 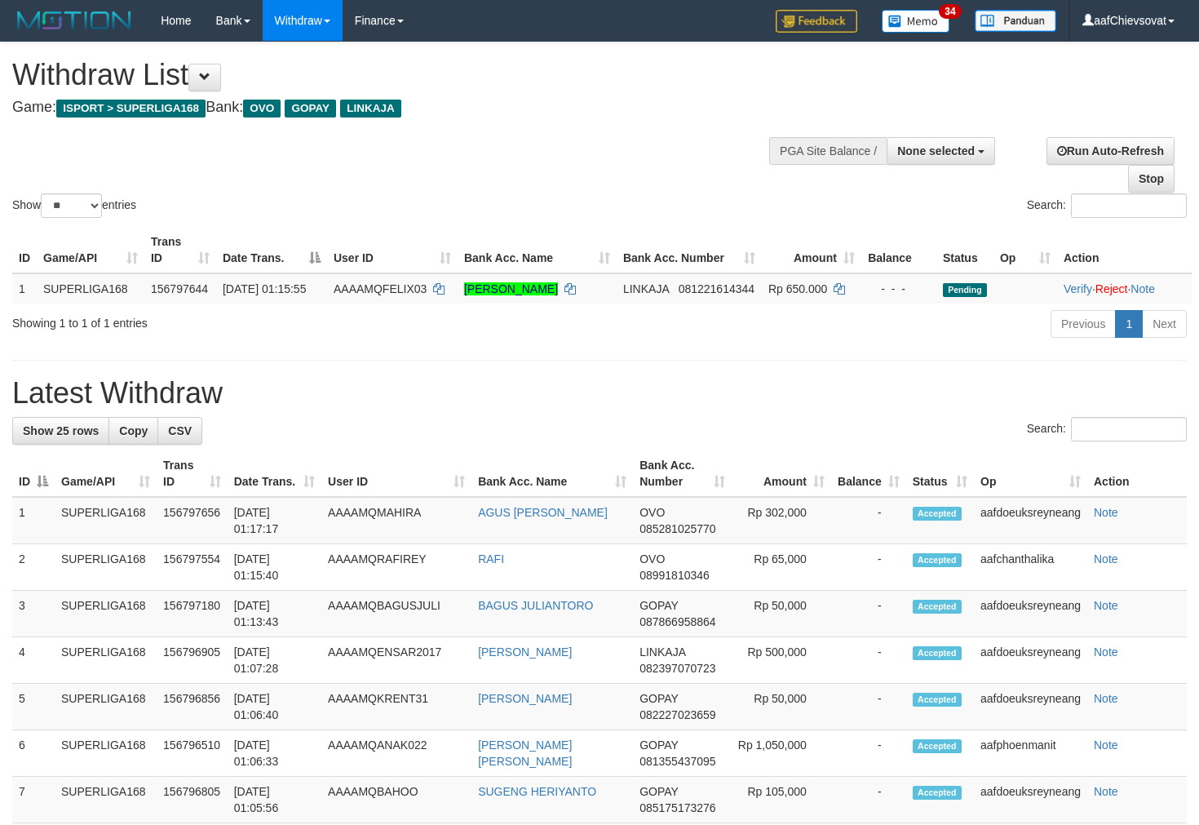 I want to click on label: Show entries, so click(x=74, y=206).